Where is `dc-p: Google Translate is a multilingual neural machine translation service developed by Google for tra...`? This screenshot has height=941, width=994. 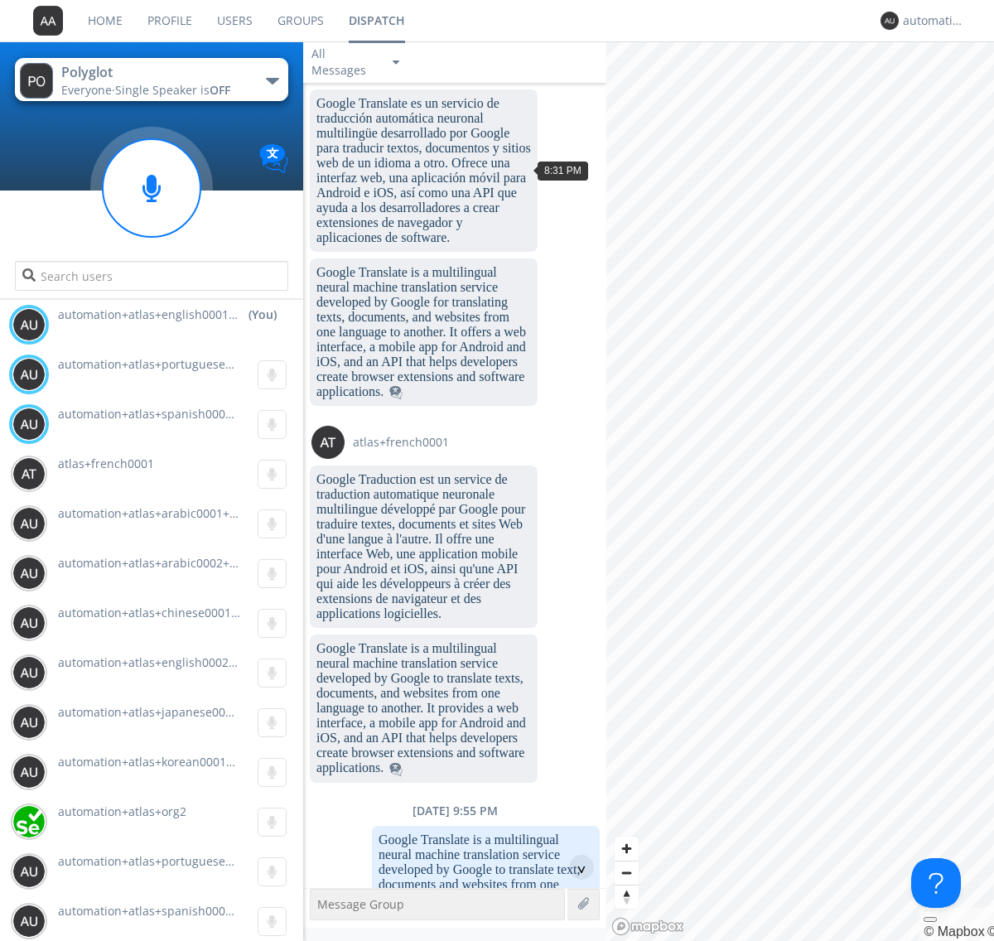 dc-p: Google Translate is a multilingual neural machine translation service developed by Google for tra... is located at coordinates (423, 332).